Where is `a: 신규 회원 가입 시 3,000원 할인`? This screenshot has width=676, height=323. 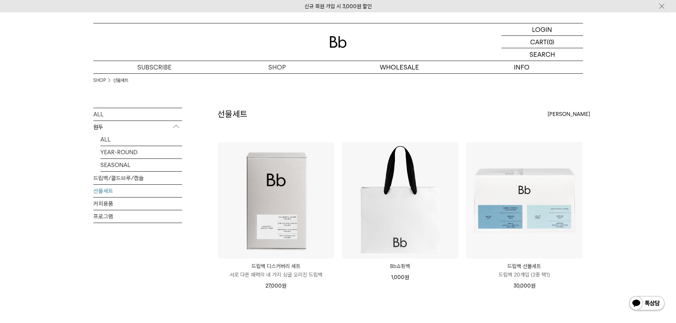
a: 신규 회원 가입 시 3,000원 할인 is located at coordinates (338, 6).